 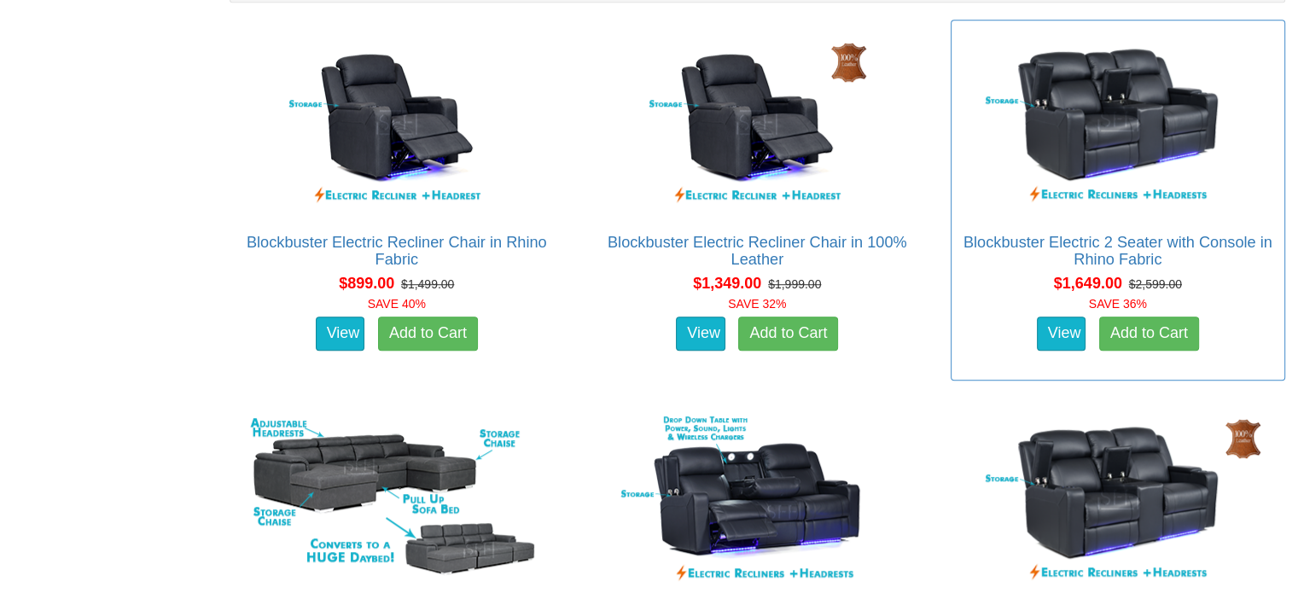 What do you see at coordinates (727, 283) in the screenshot?
I see `span: $1,349.00` at bounding box center [727, 283].